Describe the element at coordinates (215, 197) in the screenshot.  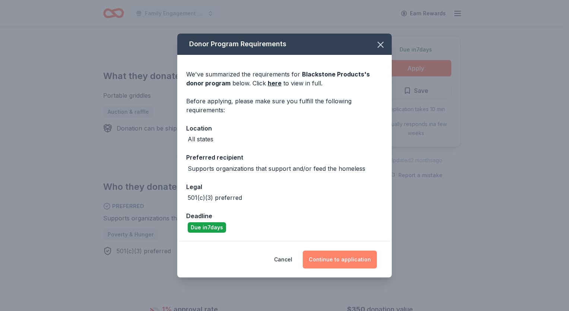
I see `div: 501(c)(3) preferred` at that location.